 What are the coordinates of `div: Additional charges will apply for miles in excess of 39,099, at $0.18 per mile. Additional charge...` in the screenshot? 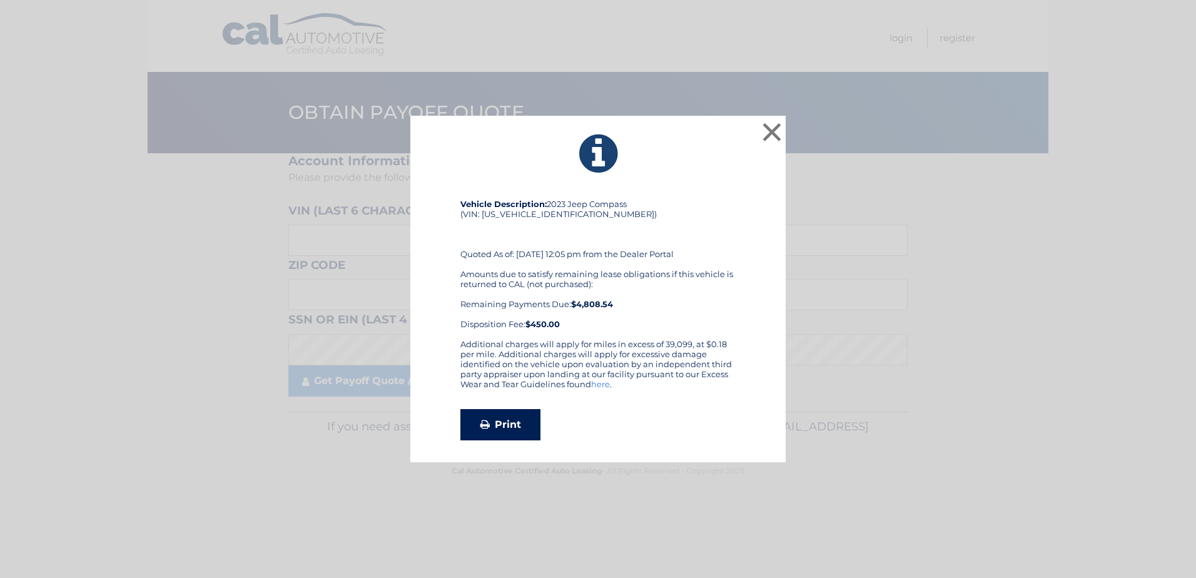 It's located at (598, 369).